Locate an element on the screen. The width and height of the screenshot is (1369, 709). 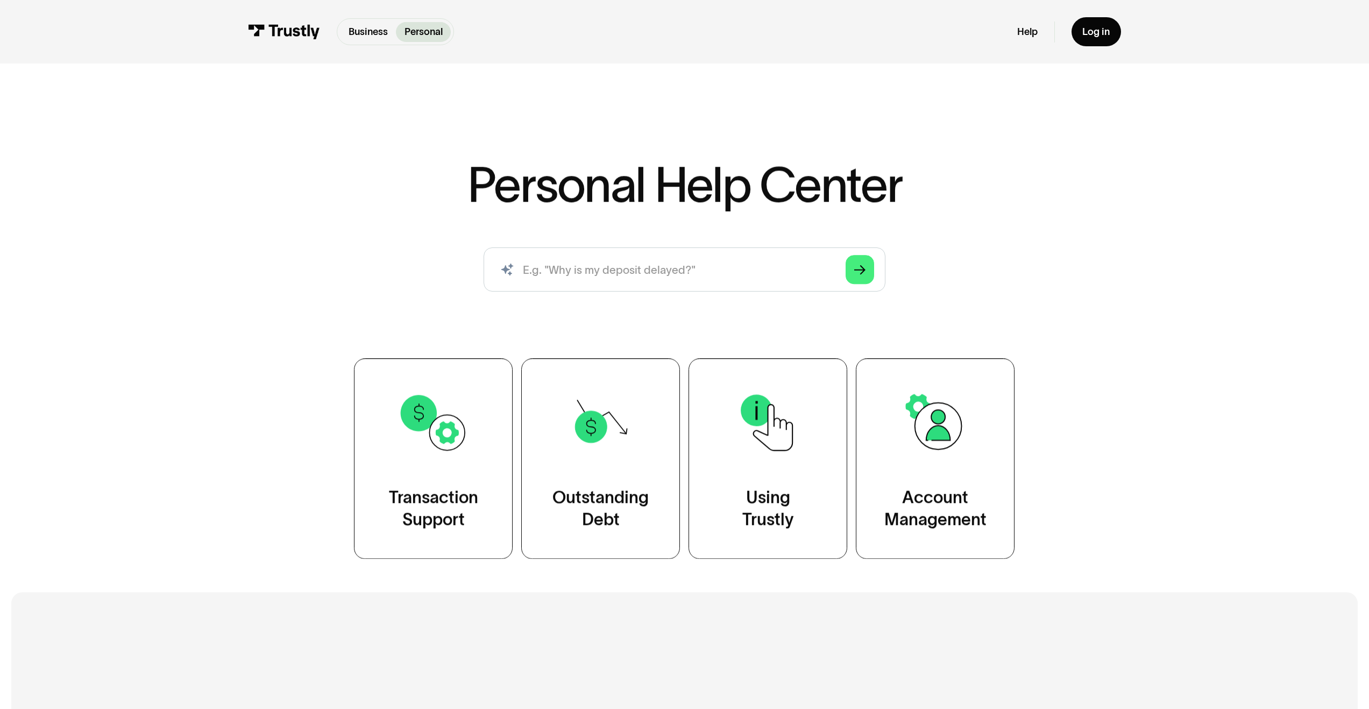
a: OutstandingDebt is located at coordinates (600, 458).